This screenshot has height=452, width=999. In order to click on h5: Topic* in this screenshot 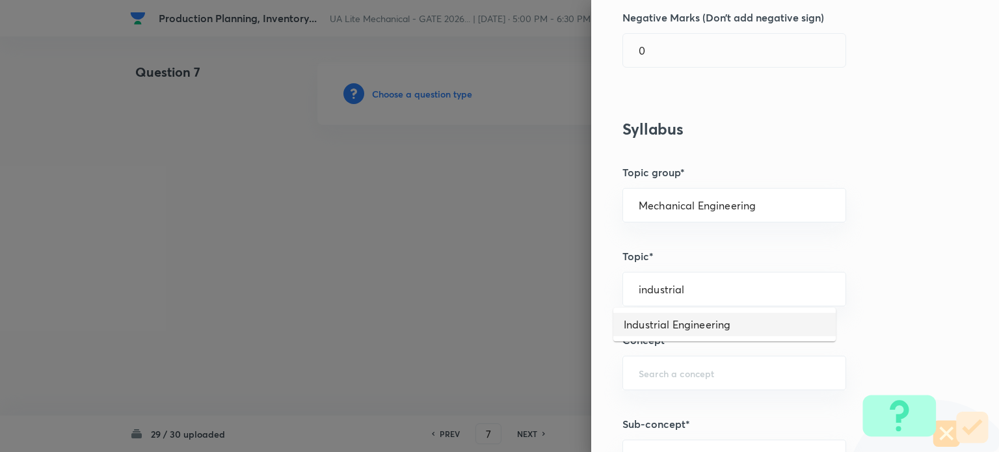, I will do `click(773, 256)`.